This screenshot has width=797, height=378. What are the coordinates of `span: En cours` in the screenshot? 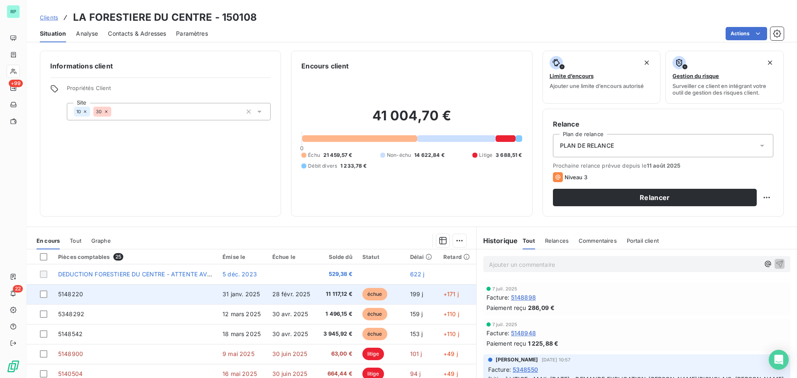 It's located at (48, 241).